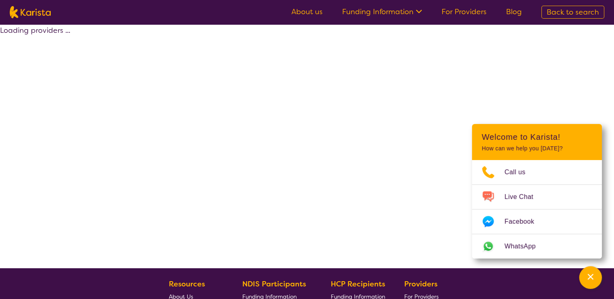  What do you see at coordinates (382, 12) in the screenshot?
I see `a: Funding Information` at bounding box center [382, 12].